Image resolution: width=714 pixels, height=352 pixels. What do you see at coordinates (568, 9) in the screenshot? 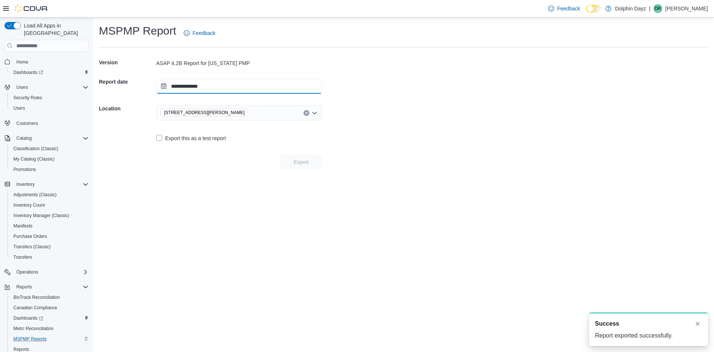
I see `span: Feedback` at bounding box center [568, 9].